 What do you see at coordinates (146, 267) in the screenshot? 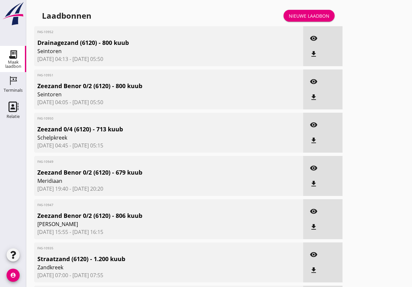
I see `span: Zandkreek` at bounding box center [146, 267].